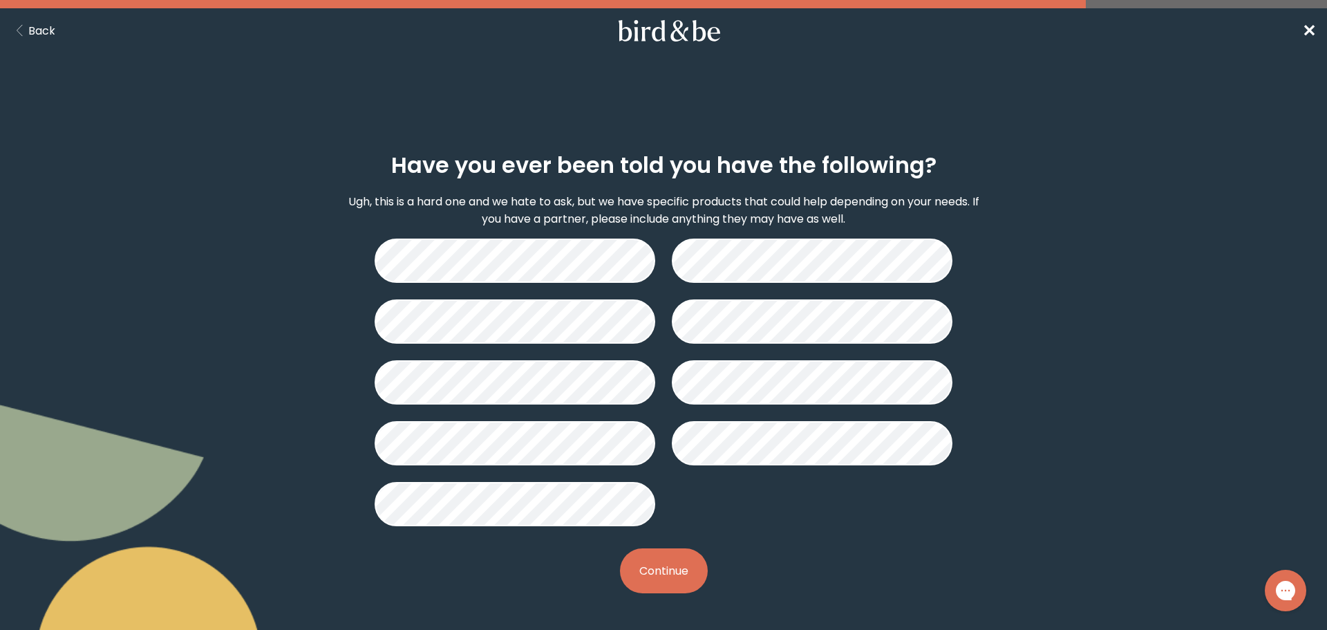  What do you see at coordinates (33, 30) in the screenshot?
I see `button: Back Button` at bounding box center [33, 30].